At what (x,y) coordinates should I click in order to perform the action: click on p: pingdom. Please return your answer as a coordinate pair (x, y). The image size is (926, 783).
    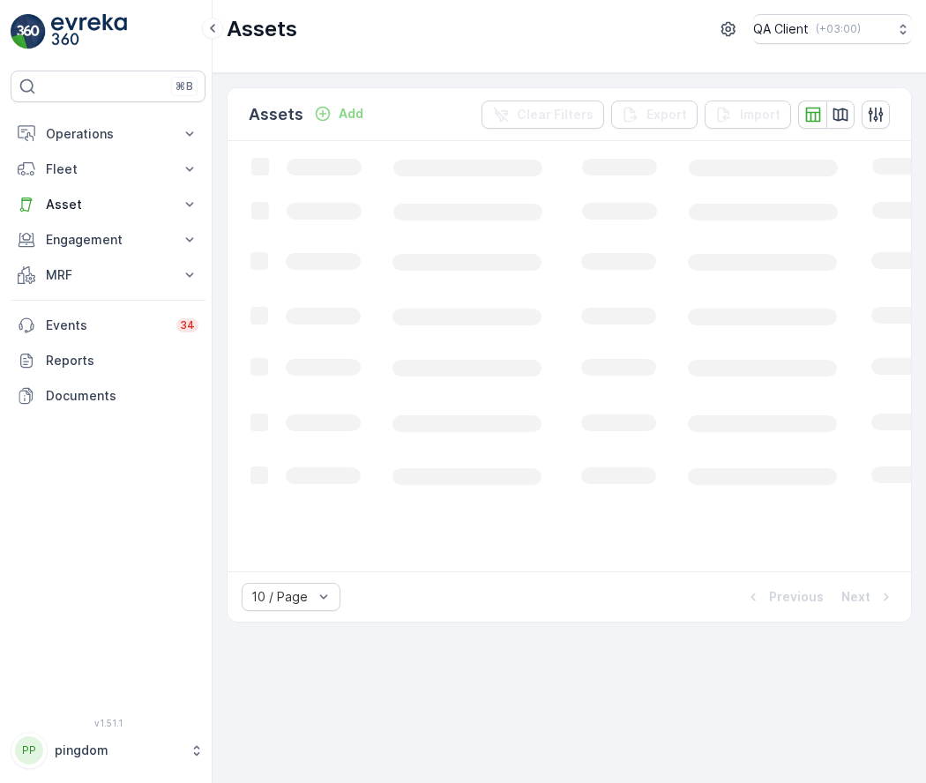
    Looking at the image, I should click on (117, 750).